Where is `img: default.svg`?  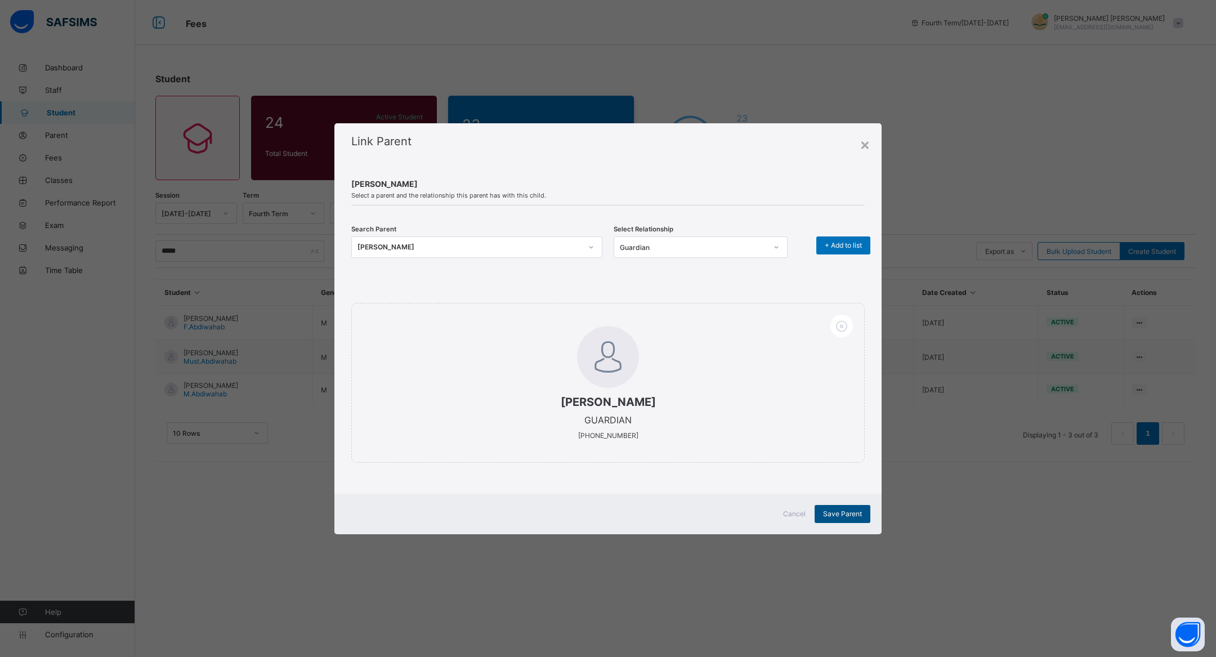
img: default.svg is located at coordinates (608, 357).